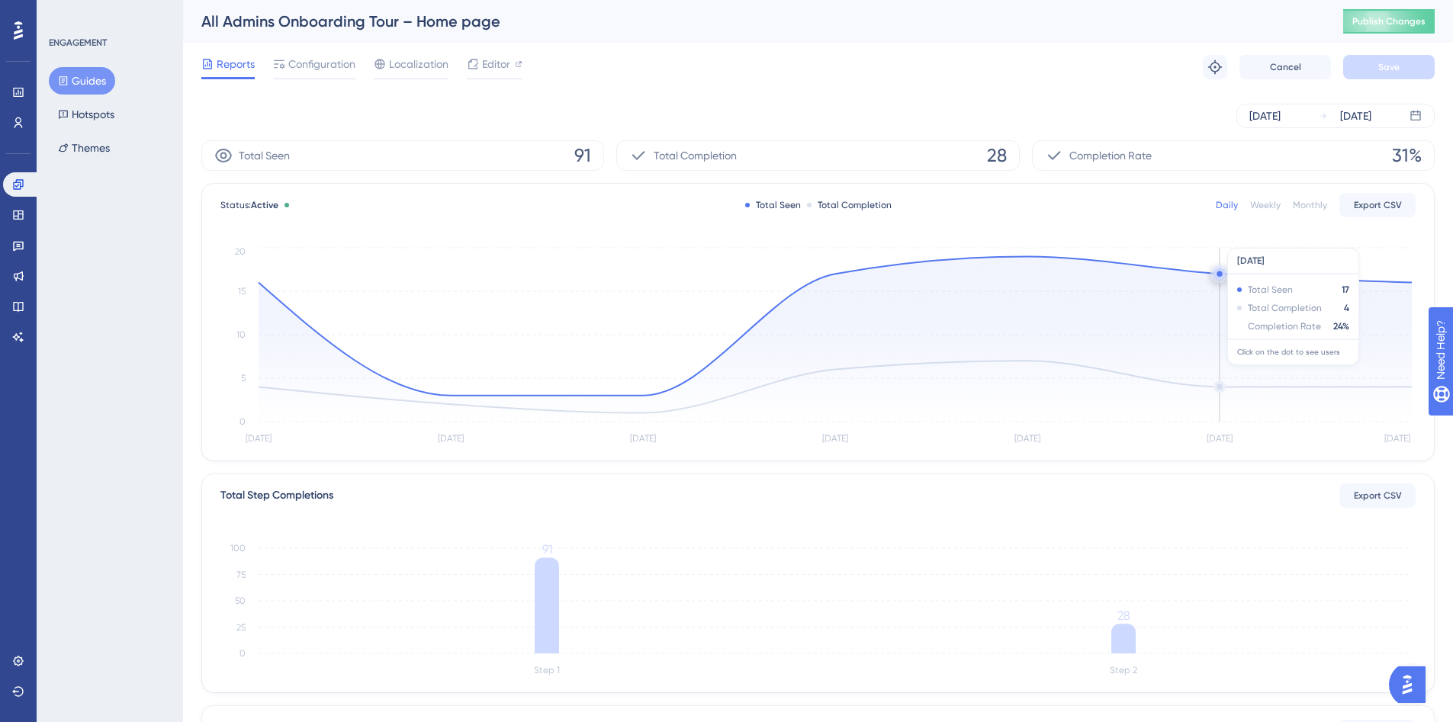 Image resolution: width=1453 pixels, height=722 pixels. I want to click on tspan: Step 2, so click(1123, 670).